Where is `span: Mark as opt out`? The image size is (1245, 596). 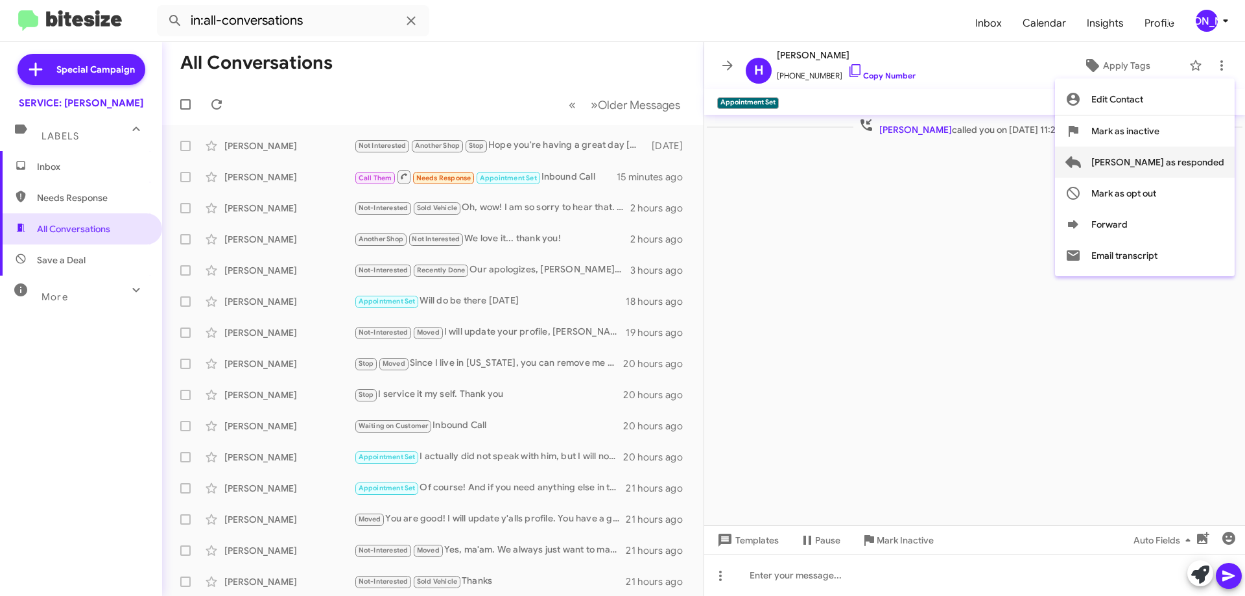
span: Mark as opt out is located at coordinates (1124, 193).